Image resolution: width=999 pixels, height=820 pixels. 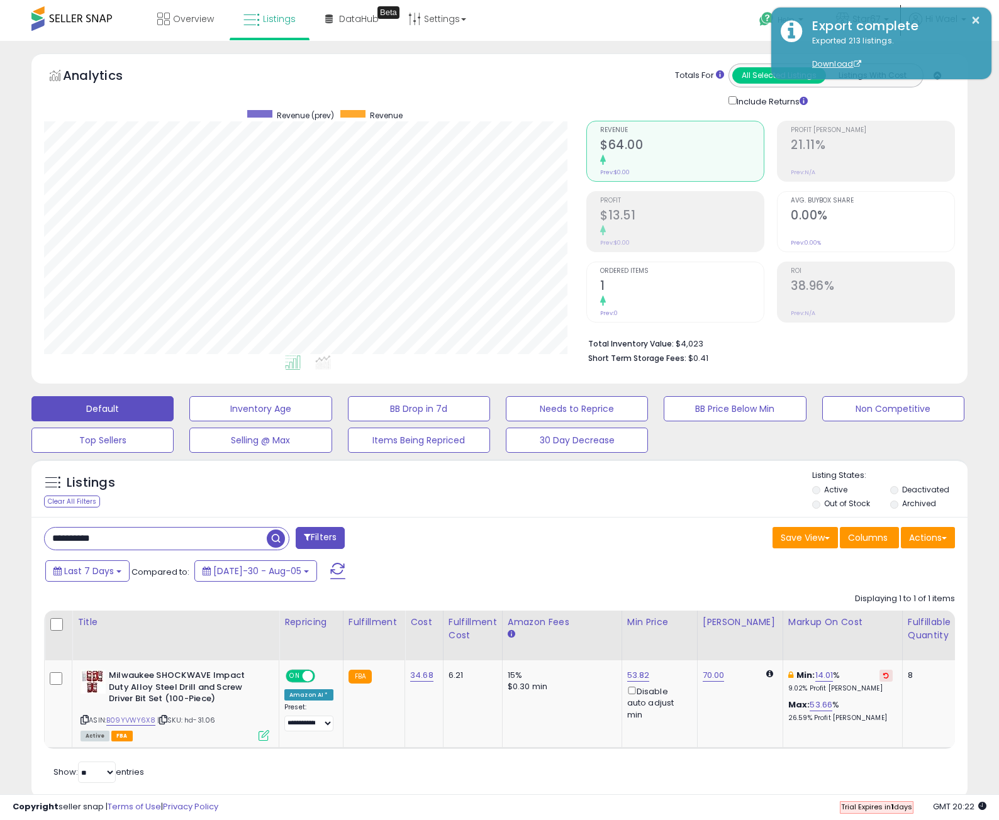 What do you see at coordinates (419, 409) in the screenshot?
I see `button: BB Drop in 7d` at bounding box center [419, 409].